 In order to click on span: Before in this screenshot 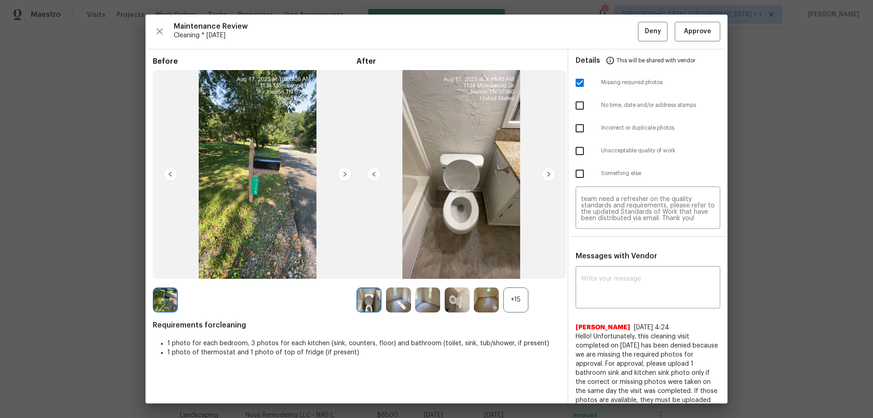, I will do `click(255, 61)`.